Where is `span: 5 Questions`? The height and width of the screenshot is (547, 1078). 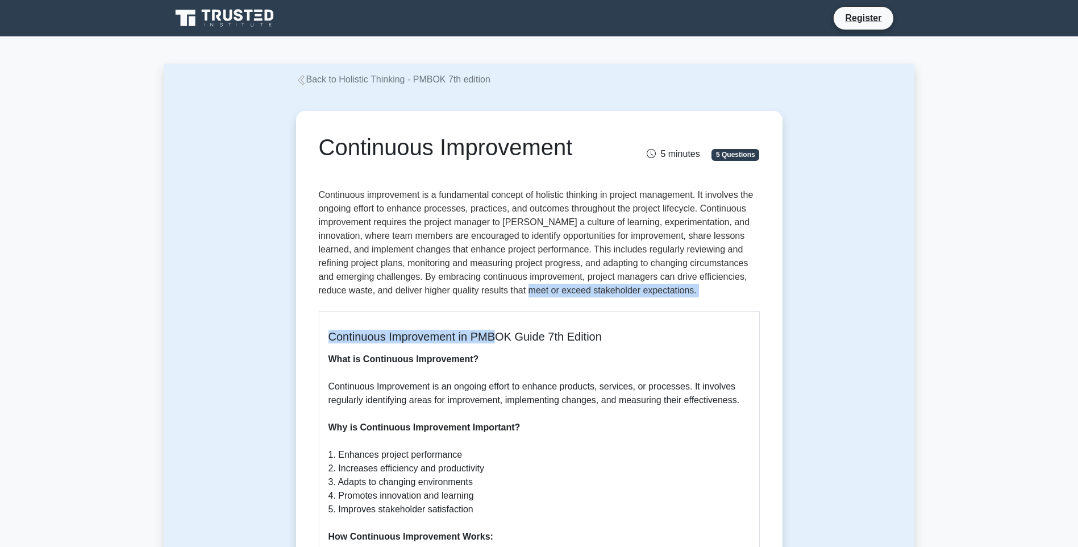
span: 5 Questions is located at coordinates (735, 155).